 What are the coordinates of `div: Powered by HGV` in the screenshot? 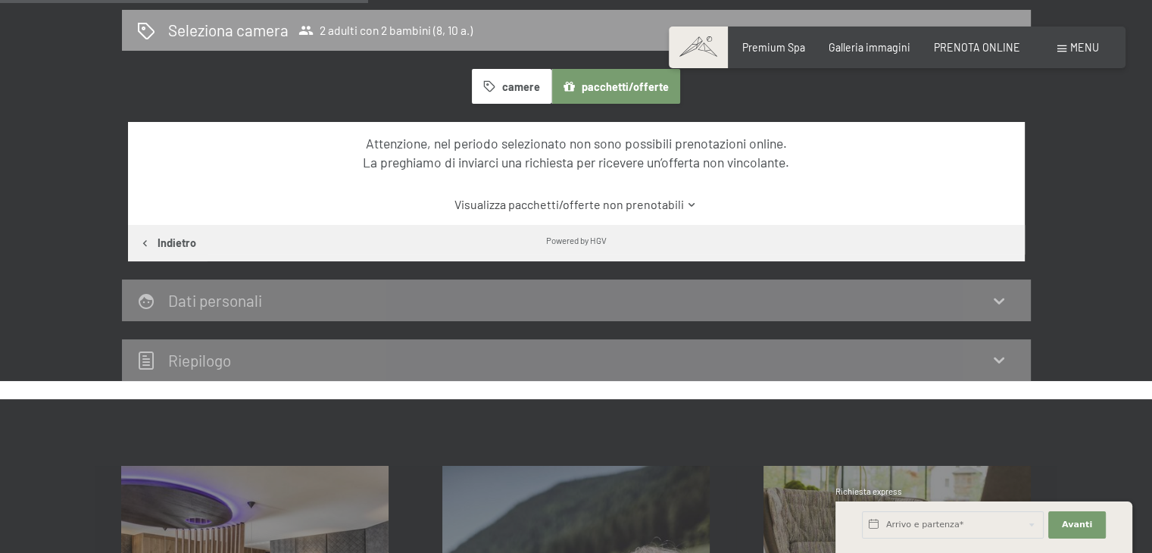 It's located at (577, 240).